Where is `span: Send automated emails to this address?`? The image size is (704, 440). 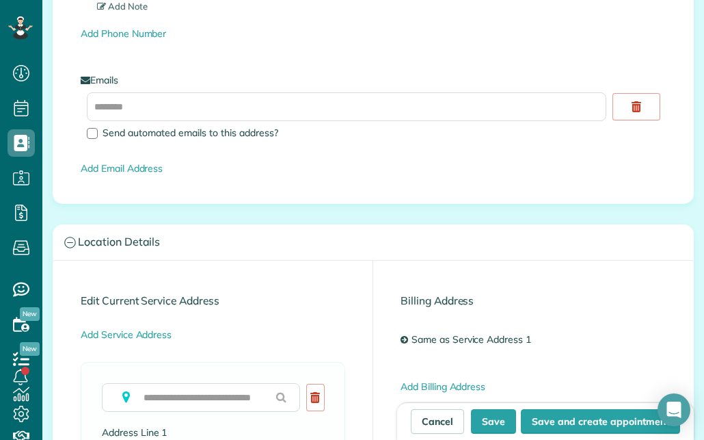 span: Send automated emails to this address? is located at coordinates (190, 133).